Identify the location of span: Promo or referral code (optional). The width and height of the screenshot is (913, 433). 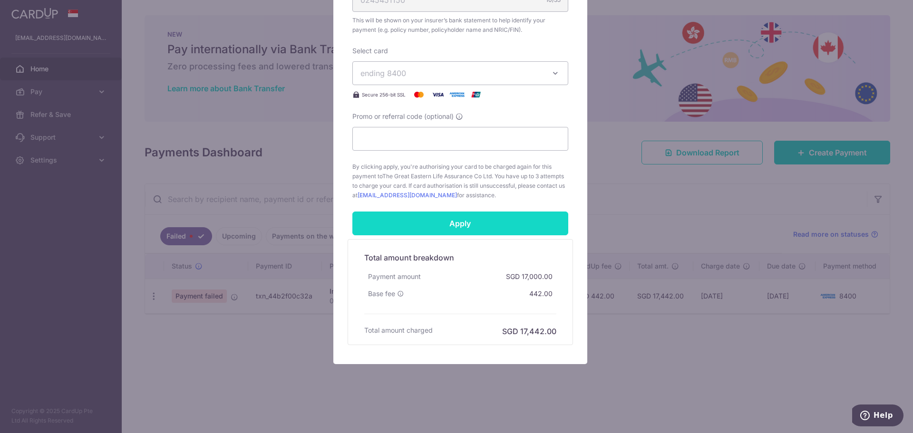
(403, 117).